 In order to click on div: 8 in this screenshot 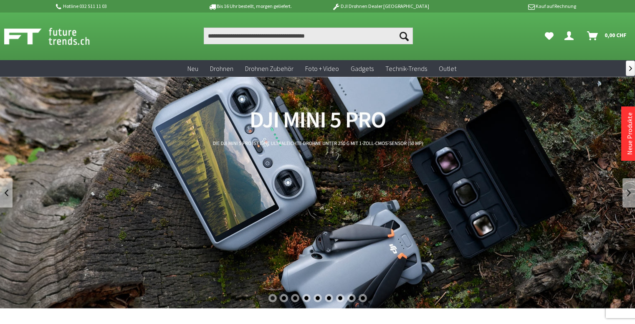, I will do `click(352, 298)`.